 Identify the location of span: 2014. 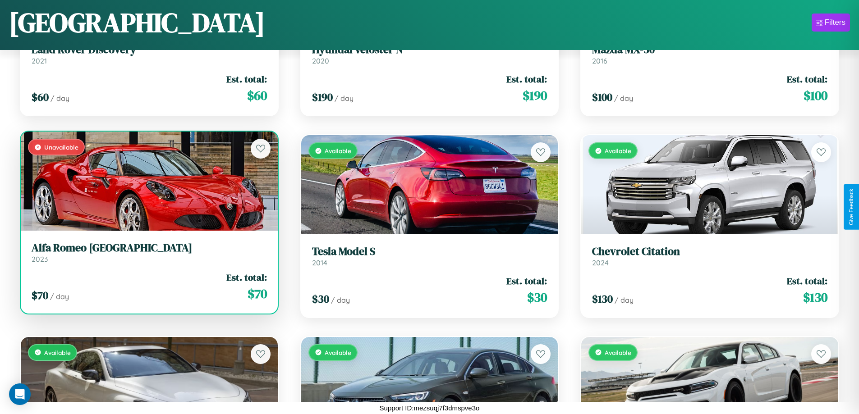
(320, 263).